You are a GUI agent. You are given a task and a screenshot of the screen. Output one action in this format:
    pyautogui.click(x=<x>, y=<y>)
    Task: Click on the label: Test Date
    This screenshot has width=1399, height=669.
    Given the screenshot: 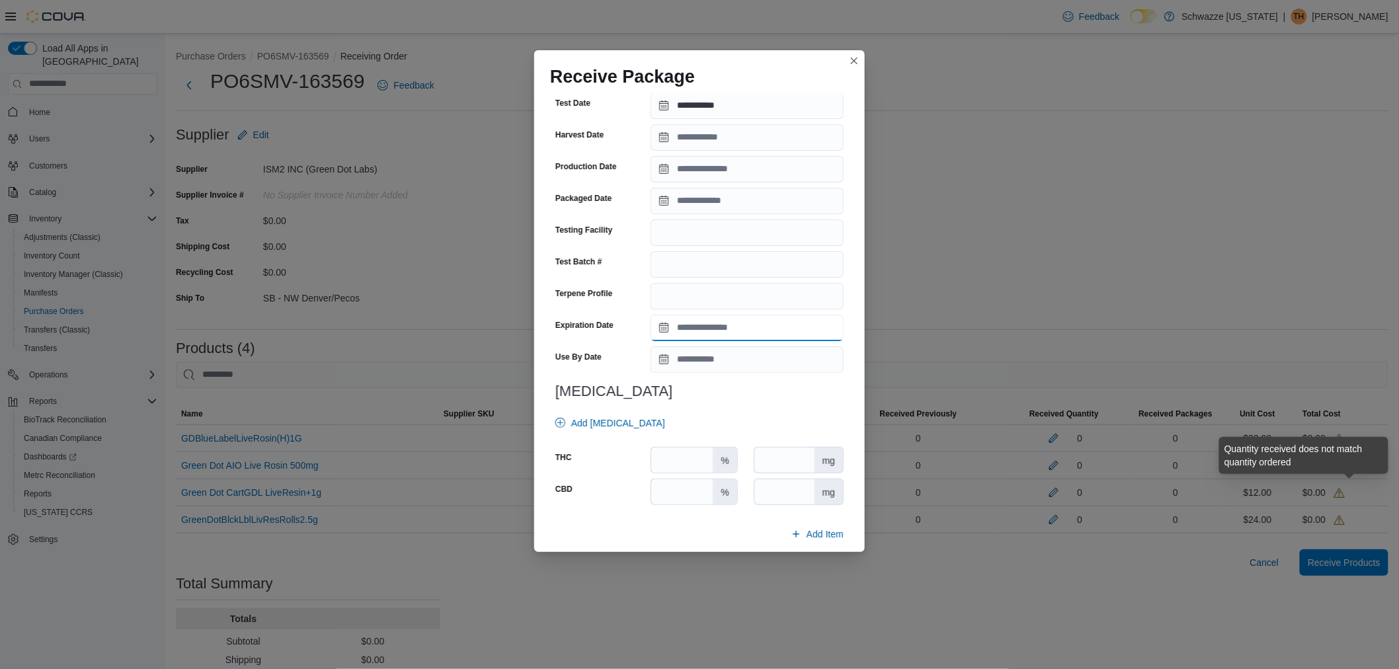 What is the action you would take?
    pyautogui.click(x=573, y=103)
    